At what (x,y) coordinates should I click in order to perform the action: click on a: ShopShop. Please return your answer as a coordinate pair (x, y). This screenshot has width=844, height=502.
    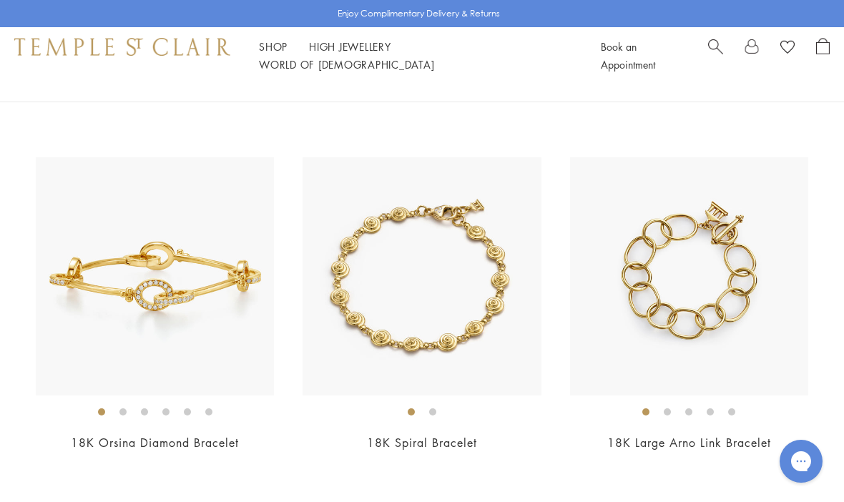
    Looking at the image, I should click on (273, 46).